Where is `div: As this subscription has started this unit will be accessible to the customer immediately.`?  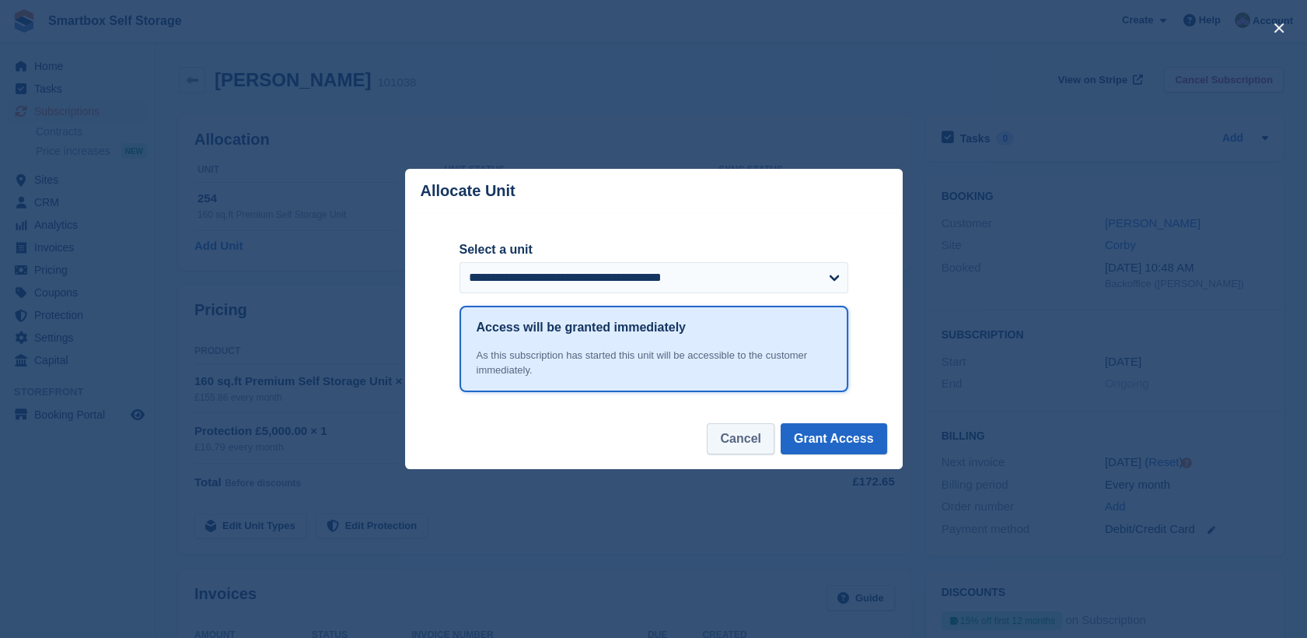 div: As this subscription has started this unit will be accessible to the customer immediately. is located at coordinates (654, 362).